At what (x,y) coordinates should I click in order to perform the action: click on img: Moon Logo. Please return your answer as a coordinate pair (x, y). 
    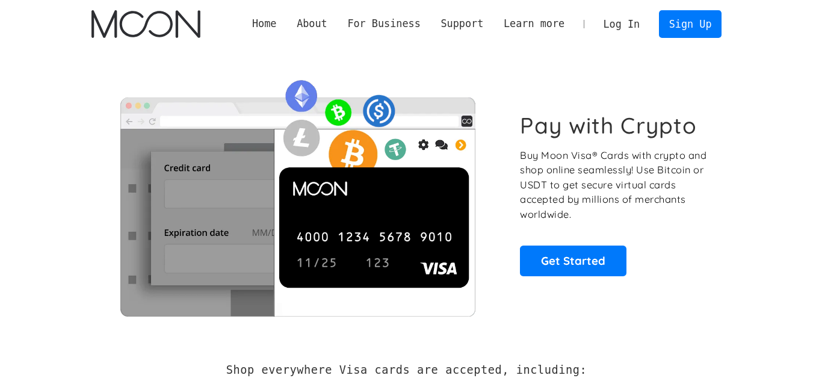
    Looking at the image, I should click on (146, 24).